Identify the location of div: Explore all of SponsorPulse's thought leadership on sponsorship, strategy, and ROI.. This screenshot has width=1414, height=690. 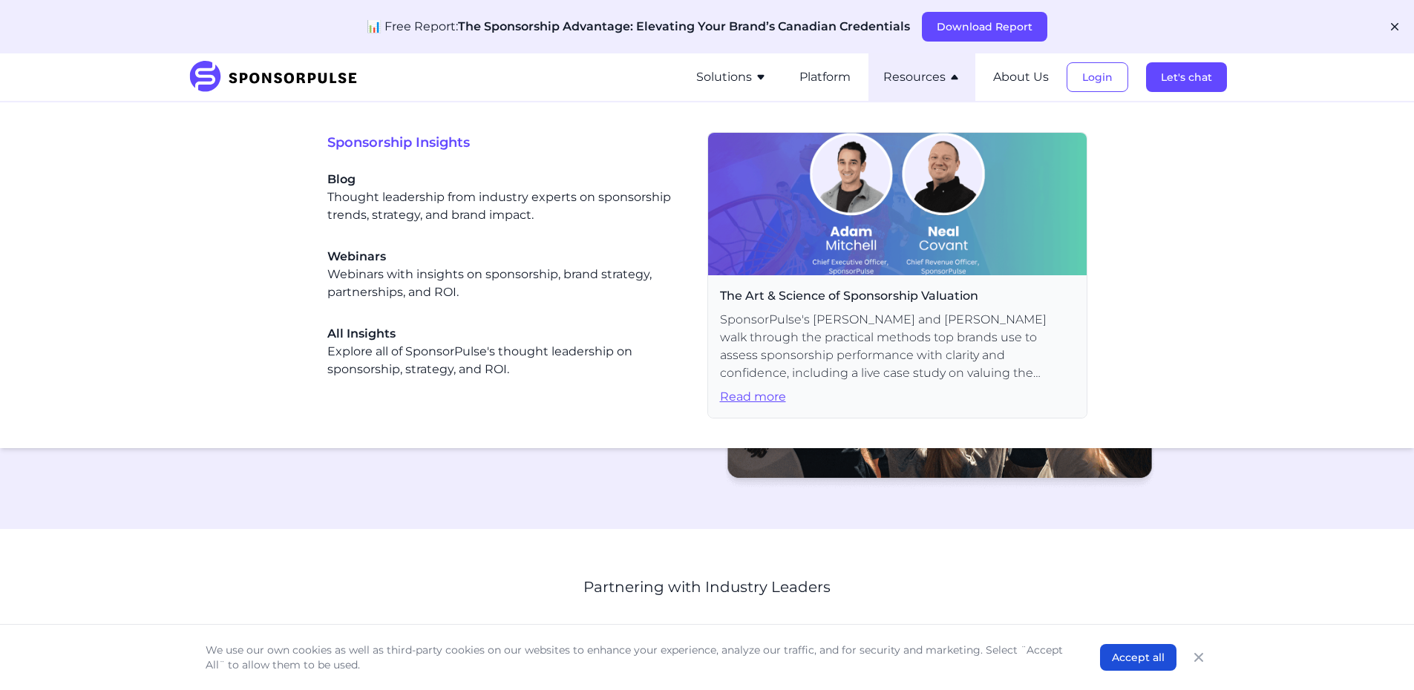
(506, 352).